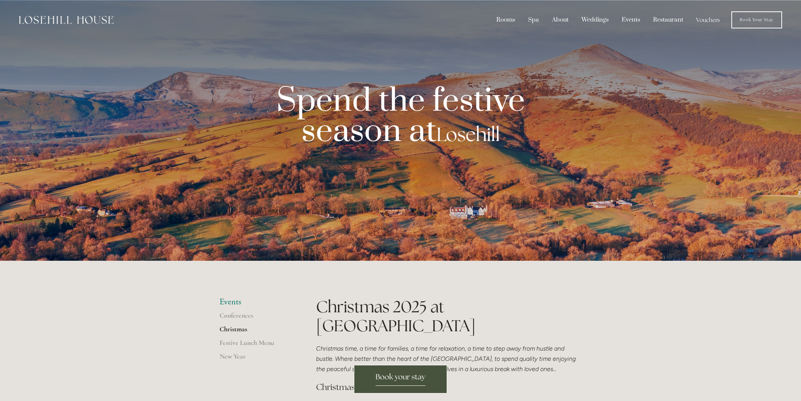  I want to click on div: Restaurant, so click(668, 20).